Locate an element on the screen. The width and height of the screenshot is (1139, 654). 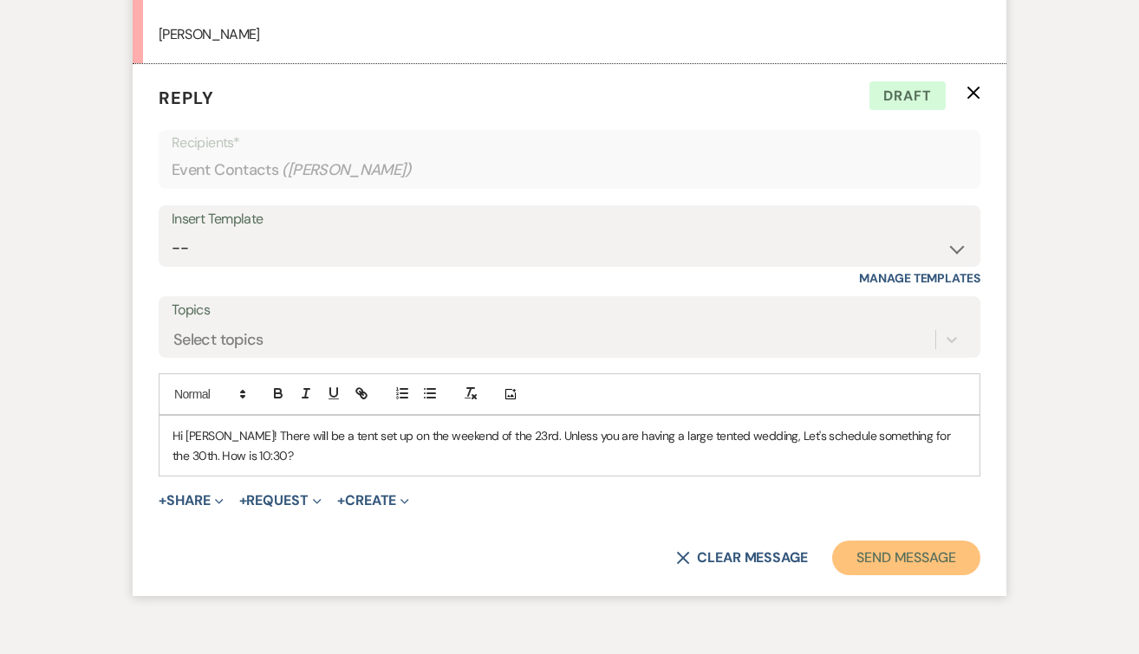
button: Request is located at coordinates (280, 501).